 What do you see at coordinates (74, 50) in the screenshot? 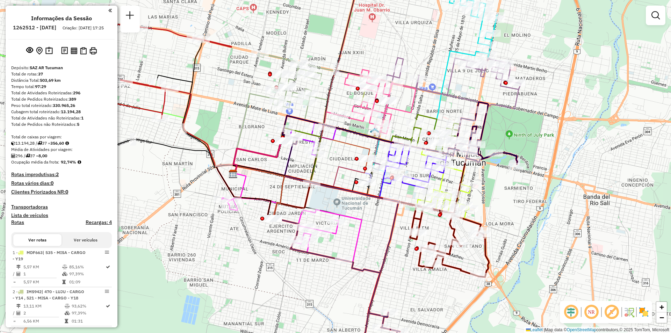
I see `button: Visualizar relatório de Roteirização` at bounding box center [74, 50].